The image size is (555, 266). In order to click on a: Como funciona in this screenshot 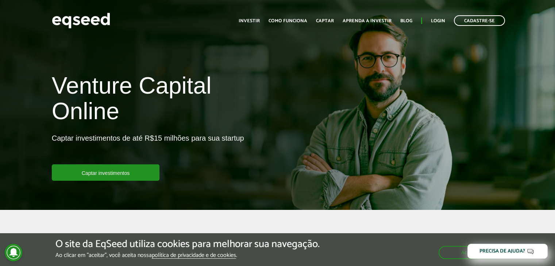, I will do `click(288, 21)`.